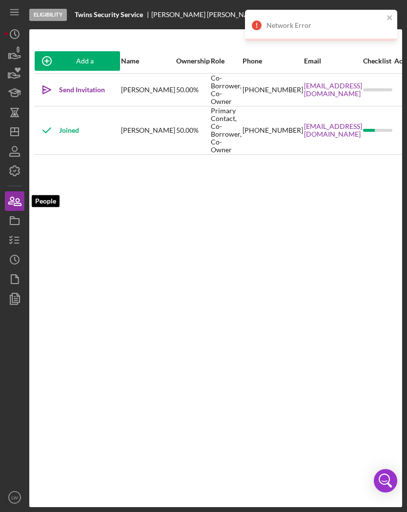 This screenshot has height=512, width=407. What do you see at coordinates (48, 15) in the screenshot?
I see `div: Eligibility` at bounding box center [48, 15].